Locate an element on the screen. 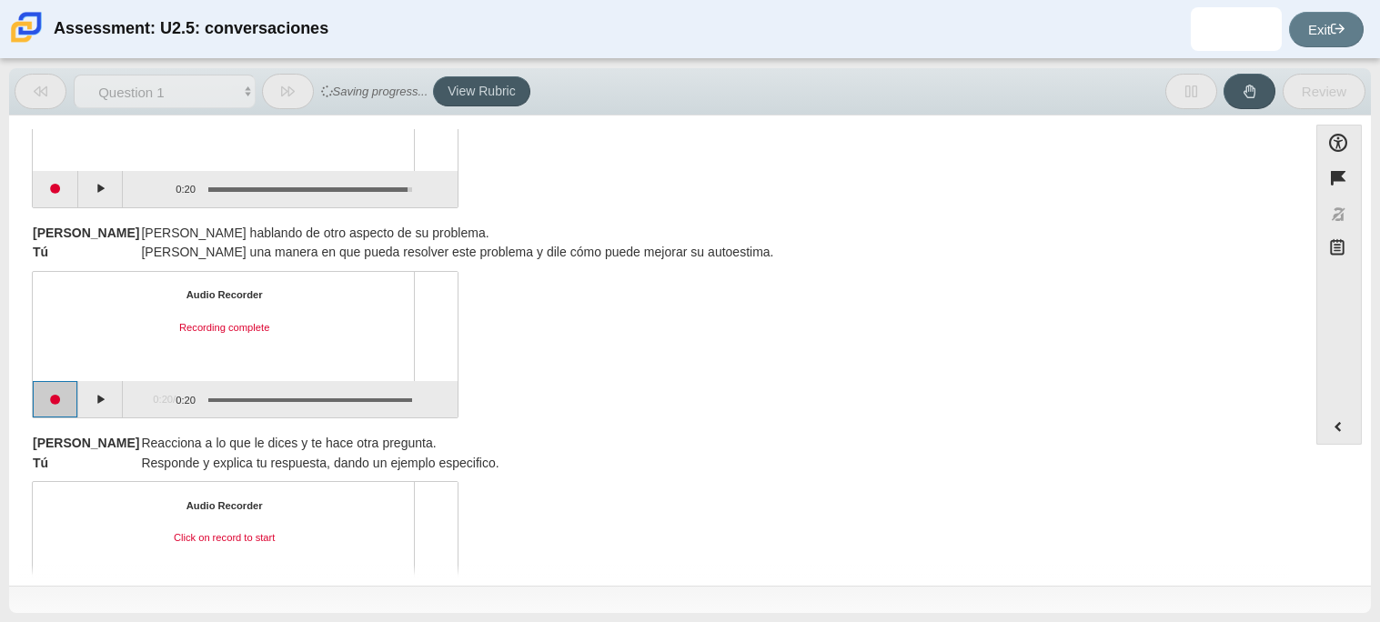 The width and height of the screenshot is (1380, 622). img: julio.moreno.dxi8Df is located at coordinates (1237, 29).